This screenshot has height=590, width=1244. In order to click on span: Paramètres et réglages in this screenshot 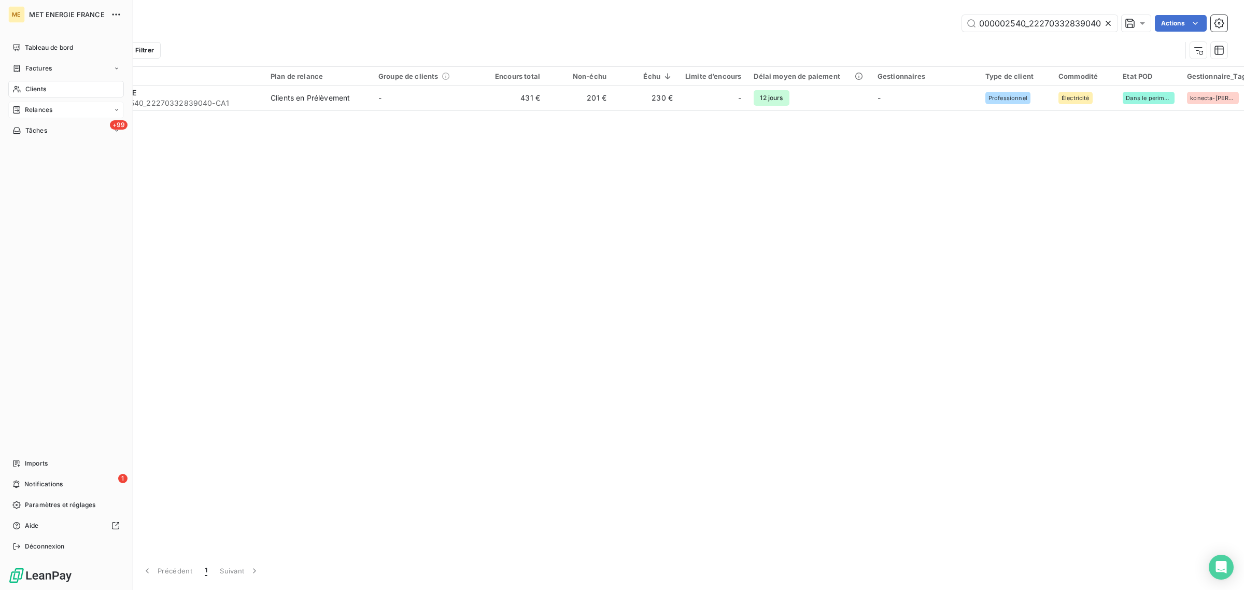, I will do `click(60, 505)`.